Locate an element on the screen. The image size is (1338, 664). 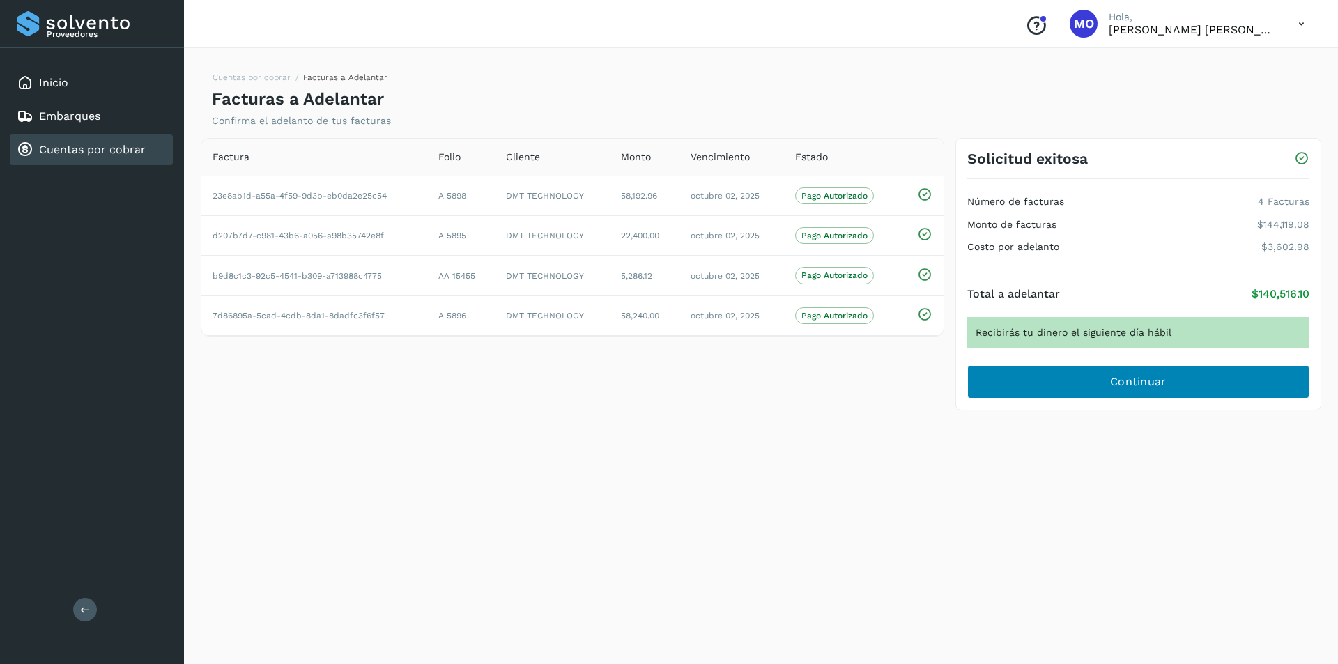
p: Macaria Olvera Camarillo is located at coordinates (1192, 29).